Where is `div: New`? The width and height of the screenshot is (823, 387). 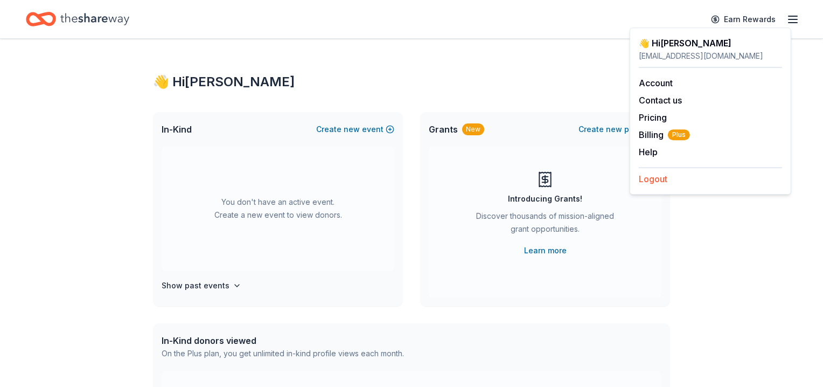 div: New is located at coordinates (473, 129).